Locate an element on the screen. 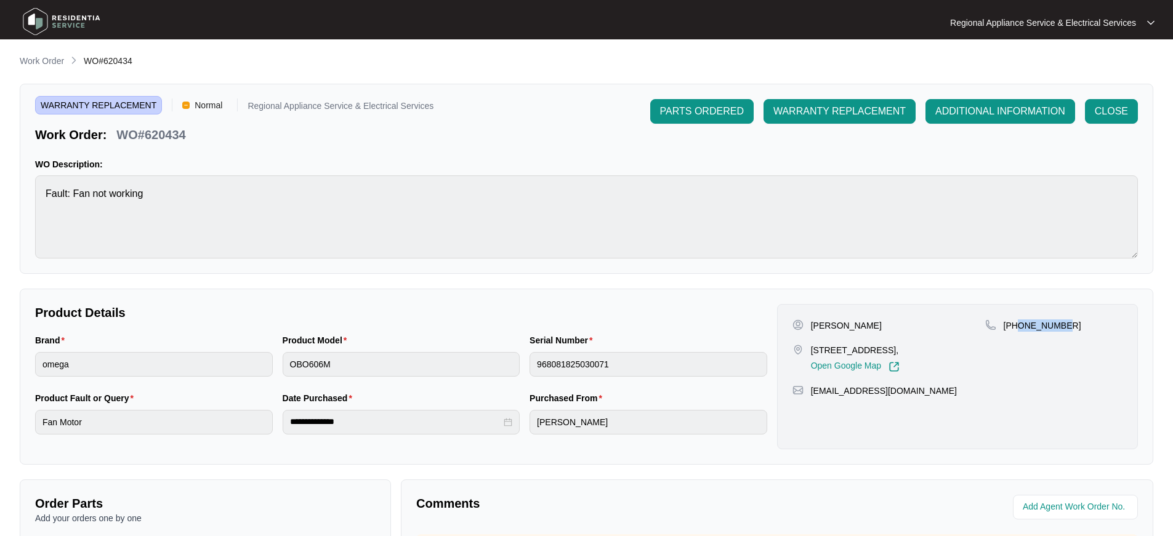 This screenshot has width=1173, height=536. span: Normal is located at coordinates (208, 105).